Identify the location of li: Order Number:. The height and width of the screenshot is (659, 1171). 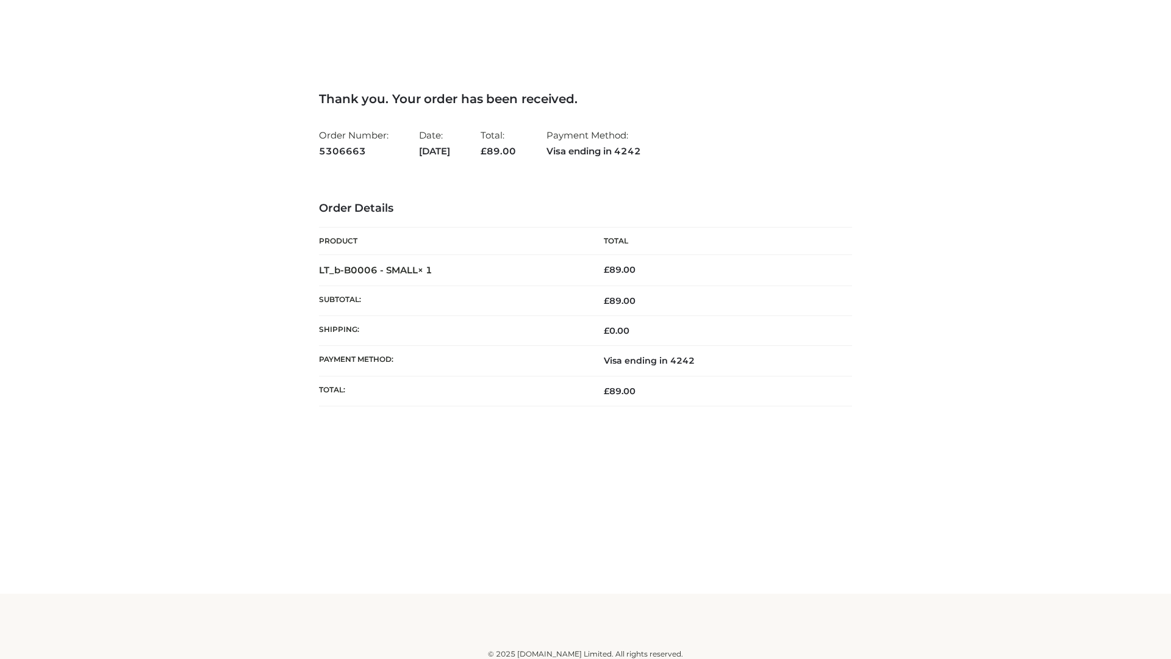
(354, 143).